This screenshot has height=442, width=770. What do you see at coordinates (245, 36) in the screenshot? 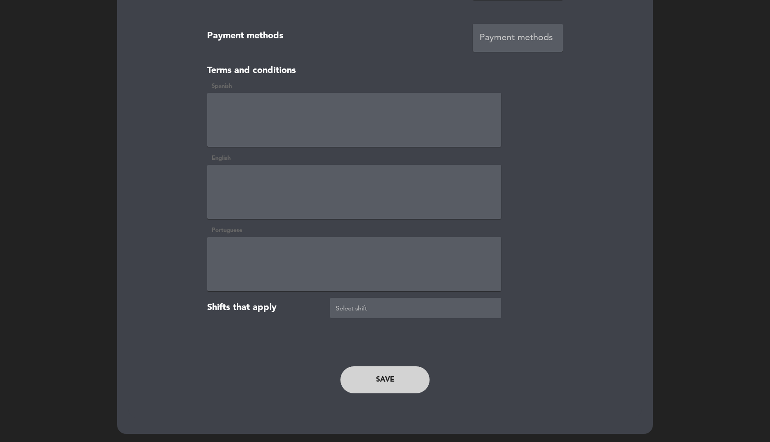
I see `label: Payment methods` at bounding box center [245, 36].